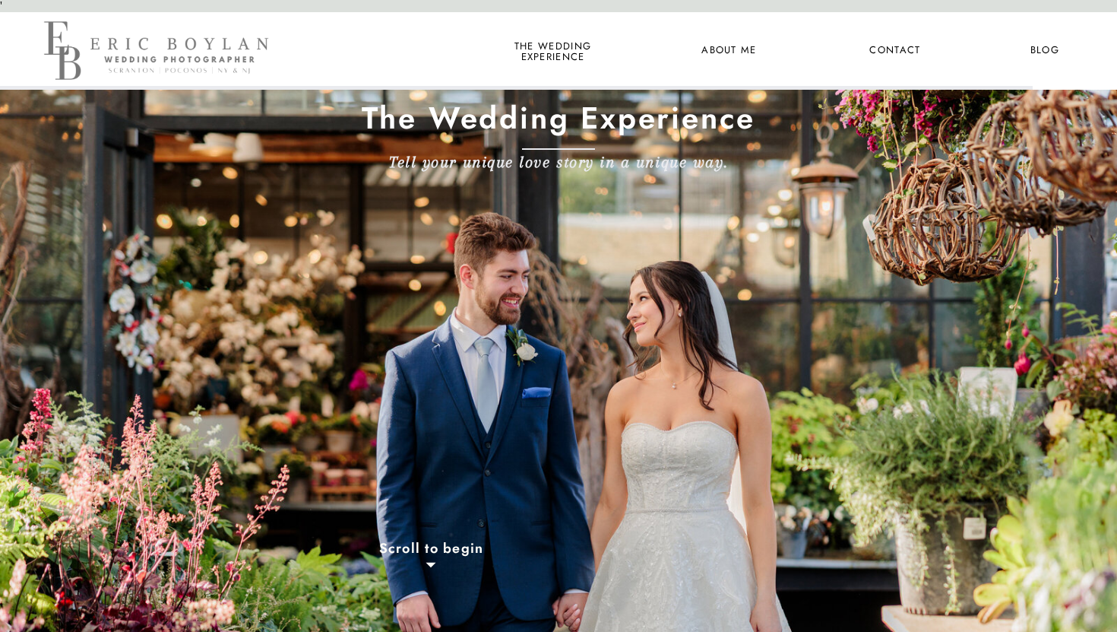  Describe the element at coordinates (431, 550) in the screenshot. I see `a: Scroll to begin` at that location.